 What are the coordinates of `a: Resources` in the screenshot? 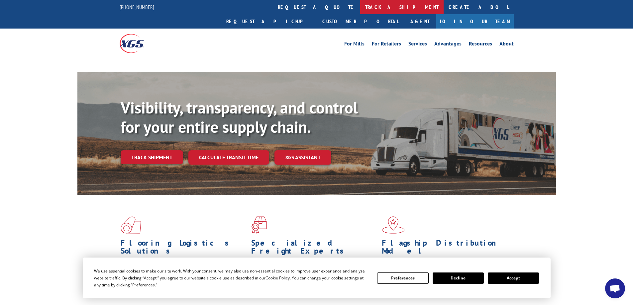 It's located at (480, 45).